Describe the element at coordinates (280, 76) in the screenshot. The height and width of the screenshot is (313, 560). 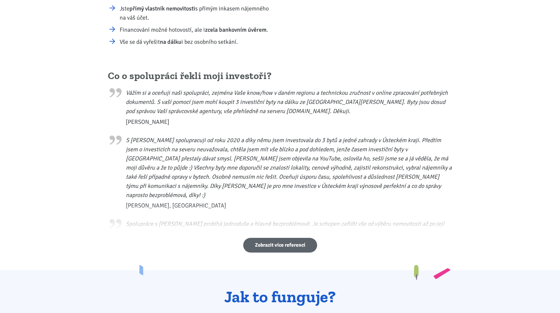
I see `h2: Co o spolupráci řekli moji investoři?` at that location.